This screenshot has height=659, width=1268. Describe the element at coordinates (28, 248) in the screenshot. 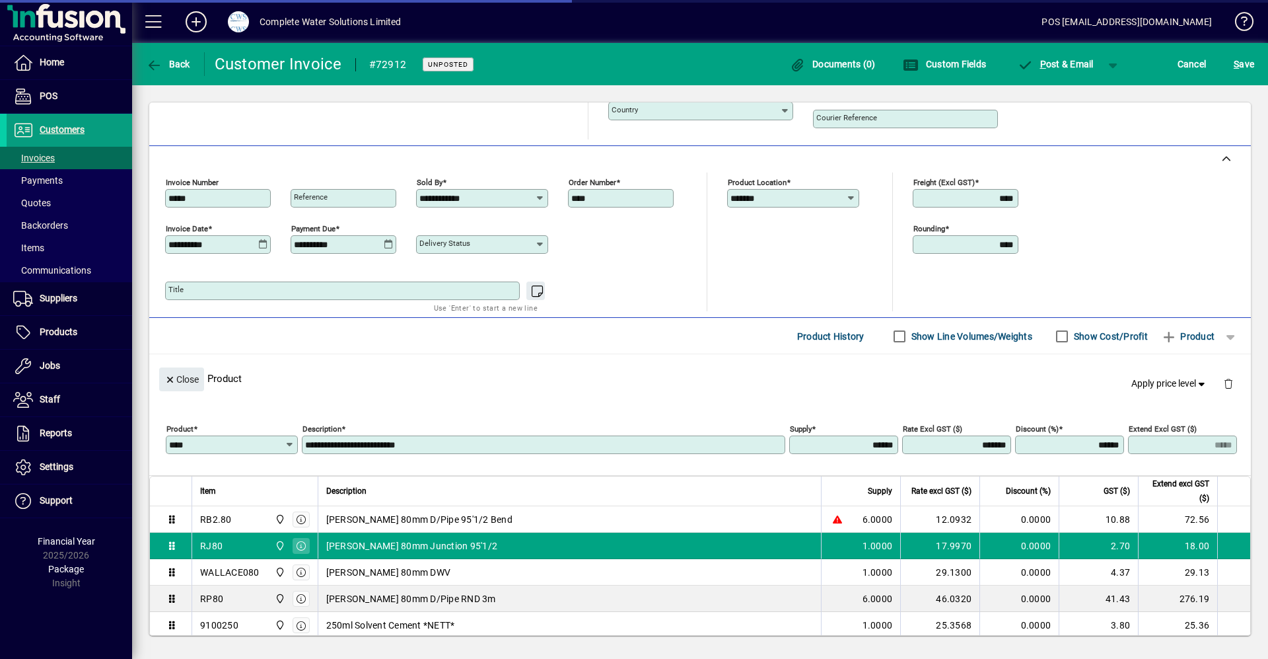

I see `span: Items` at that location.